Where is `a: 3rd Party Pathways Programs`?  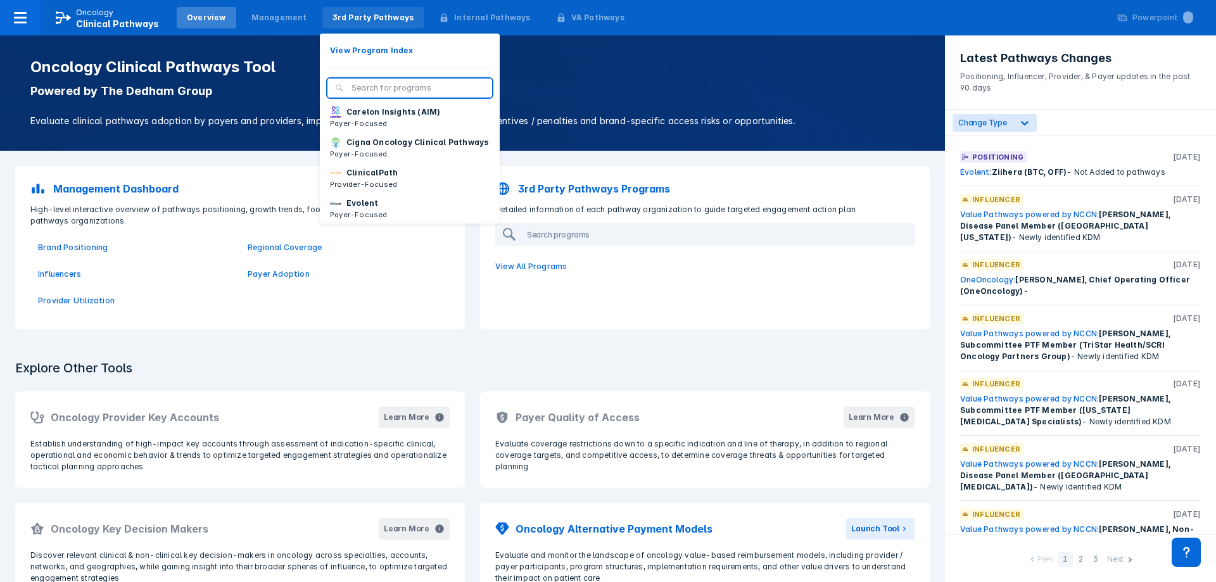
a: 3rd Party Pathways Programs is located at coordinates (705, 189).